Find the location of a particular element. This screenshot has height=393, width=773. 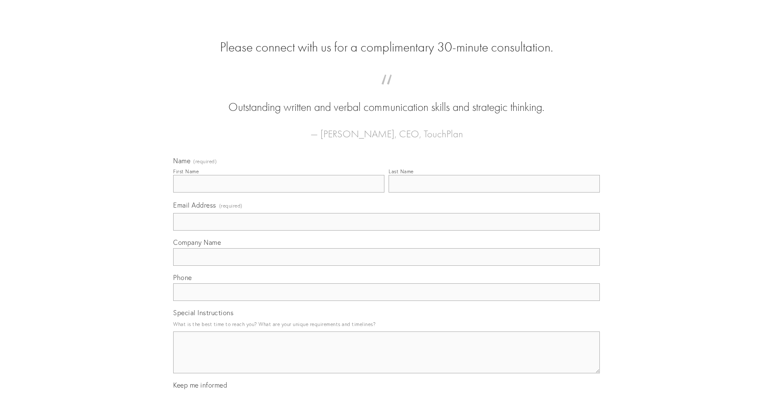

span: Keep me informed is located at coordinates (200, 385).